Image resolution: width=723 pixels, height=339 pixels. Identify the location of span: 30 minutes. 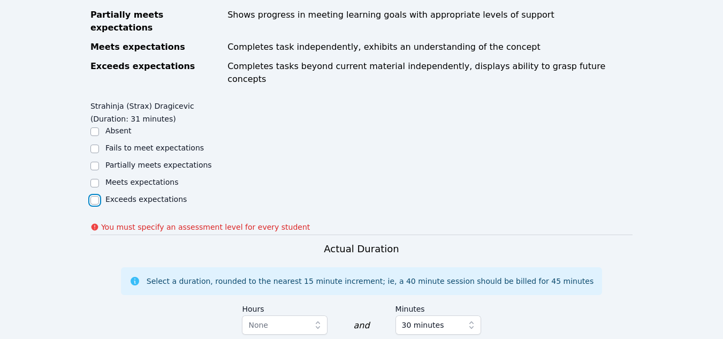
(423, 325).